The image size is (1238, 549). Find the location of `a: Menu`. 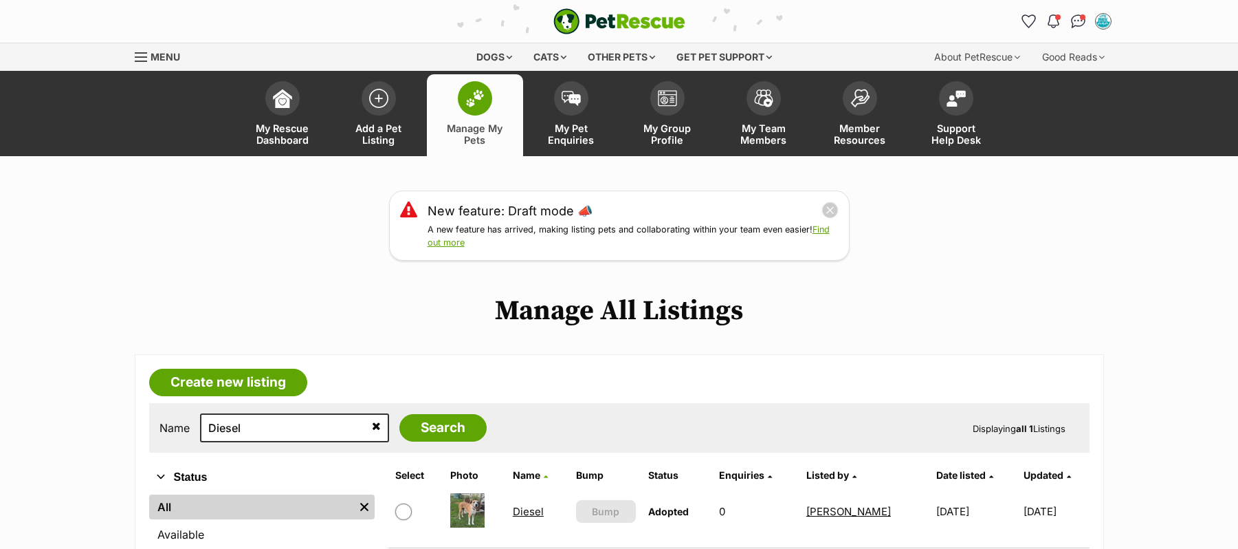

a: Menu is located at coordinates (162, 56).